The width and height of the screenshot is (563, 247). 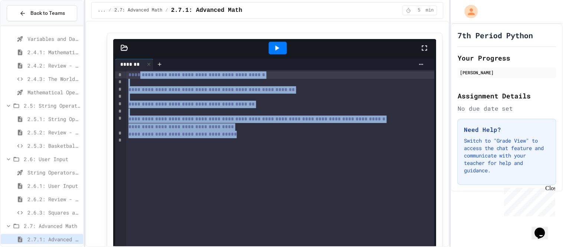 What do you see at coordinates (54, 65) in the screenshot?
I see `span: 2.4.2: Review - Mathematical Operators` at bounding box center [54, 65].